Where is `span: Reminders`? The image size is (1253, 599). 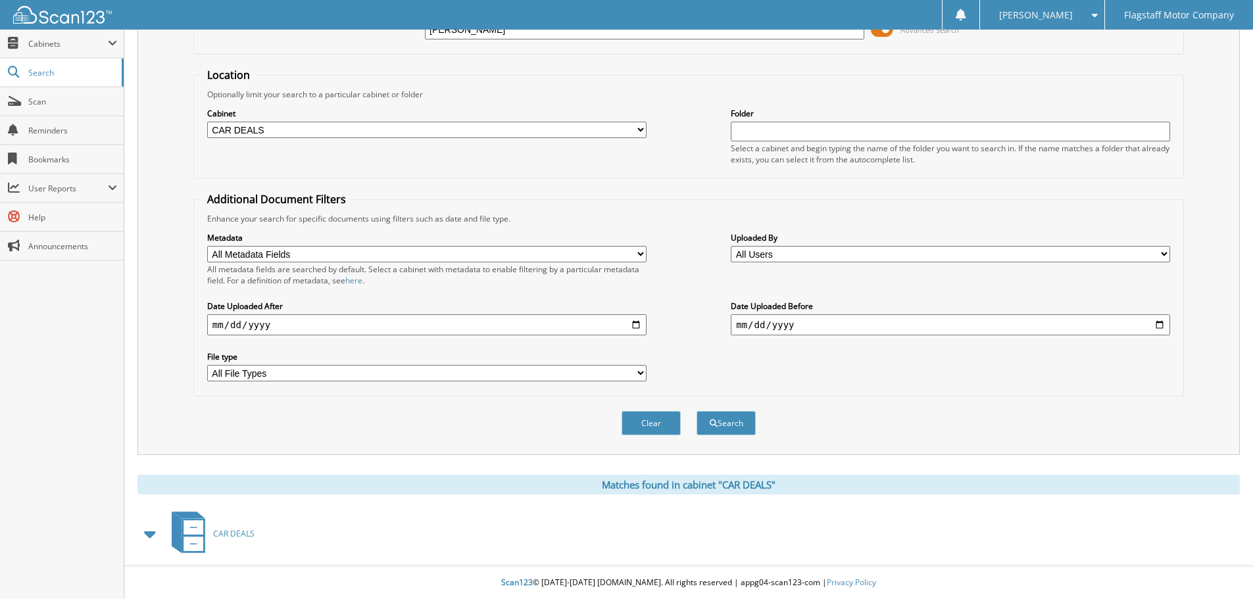 span: Reminders is located at coordinates (72, 130).